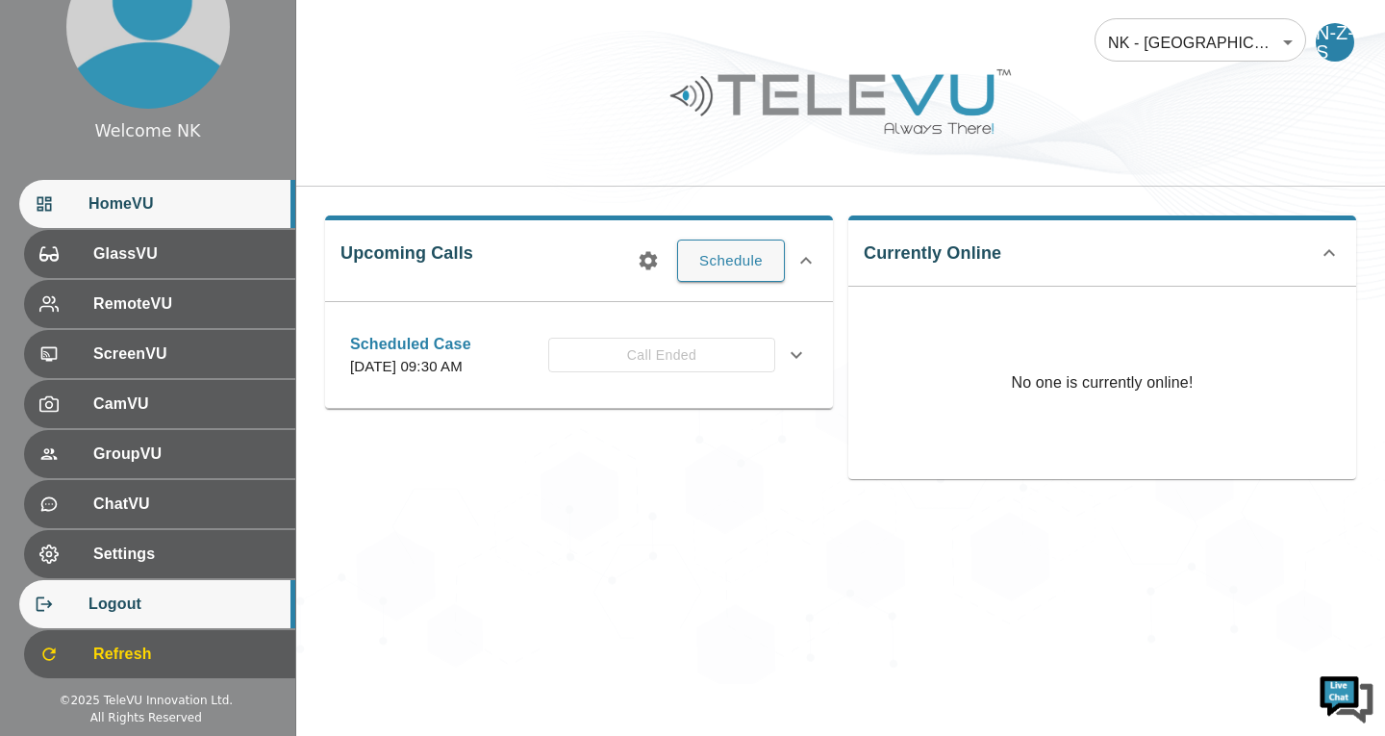 This screenshot has height=736, width=1385. What do you see at coordinates (187, 504) in the screenshot?
I see `span: ChatVU` at bounding box center [187, 504].